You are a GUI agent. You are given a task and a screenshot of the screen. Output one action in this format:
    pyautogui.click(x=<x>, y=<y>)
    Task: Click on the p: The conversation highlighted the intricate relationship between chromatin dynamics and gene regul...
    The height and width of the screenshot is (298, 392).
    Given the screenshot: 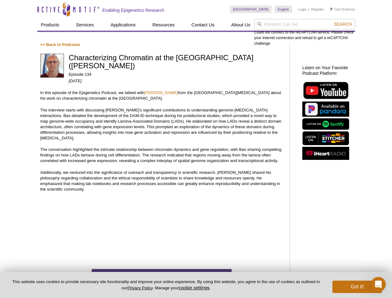 What is the action you would take?
    pyautogui.click(x=162, y=155)
    